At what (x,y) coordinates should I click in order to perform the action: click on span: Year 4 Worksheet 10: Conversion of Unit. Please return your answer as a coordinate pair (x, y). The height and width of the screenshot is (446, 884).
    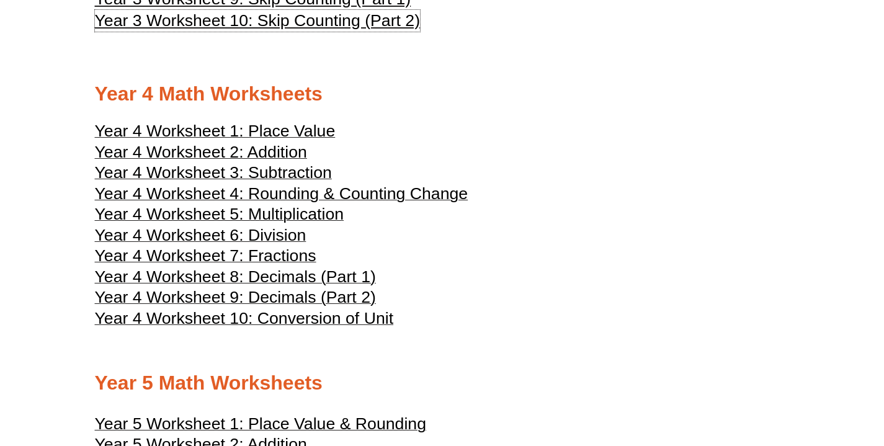
    Looking at the image, I should click on (245, 318).